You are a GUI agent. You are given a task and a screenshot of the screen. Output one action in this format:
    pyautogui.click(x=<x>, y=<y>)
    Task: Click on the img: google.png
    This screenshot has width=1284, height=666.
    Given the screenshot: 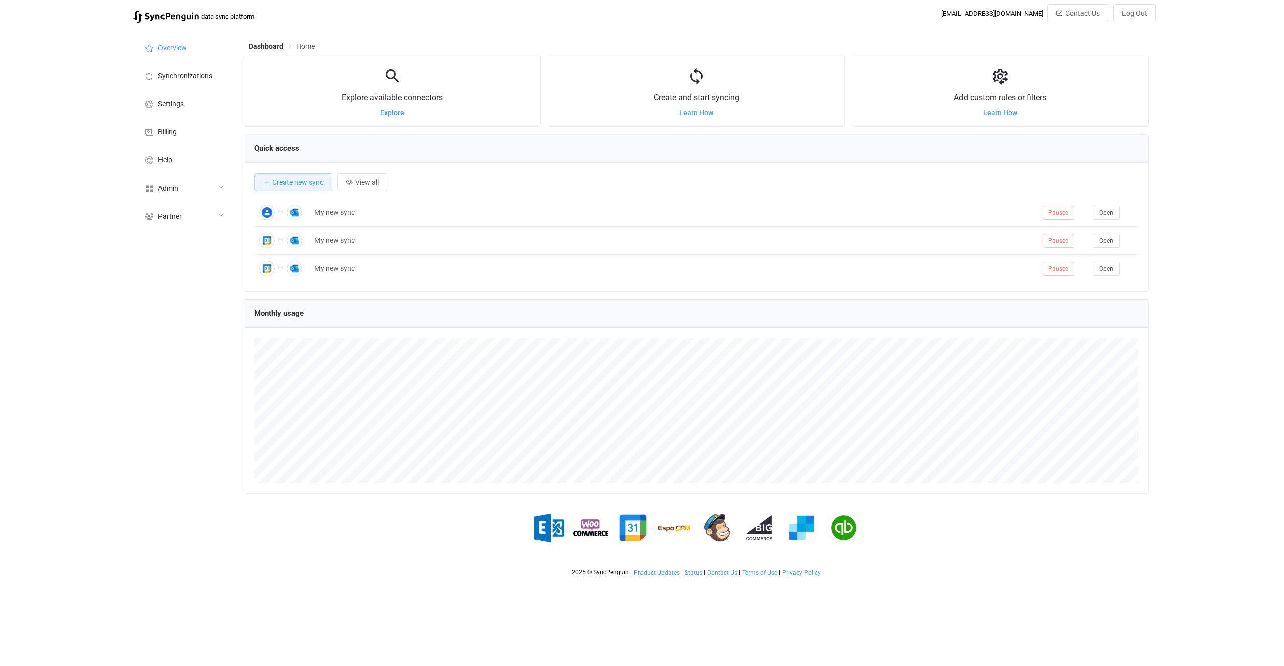 What is the action you would take?
    pyautogui.click(x=633, y=528)
    